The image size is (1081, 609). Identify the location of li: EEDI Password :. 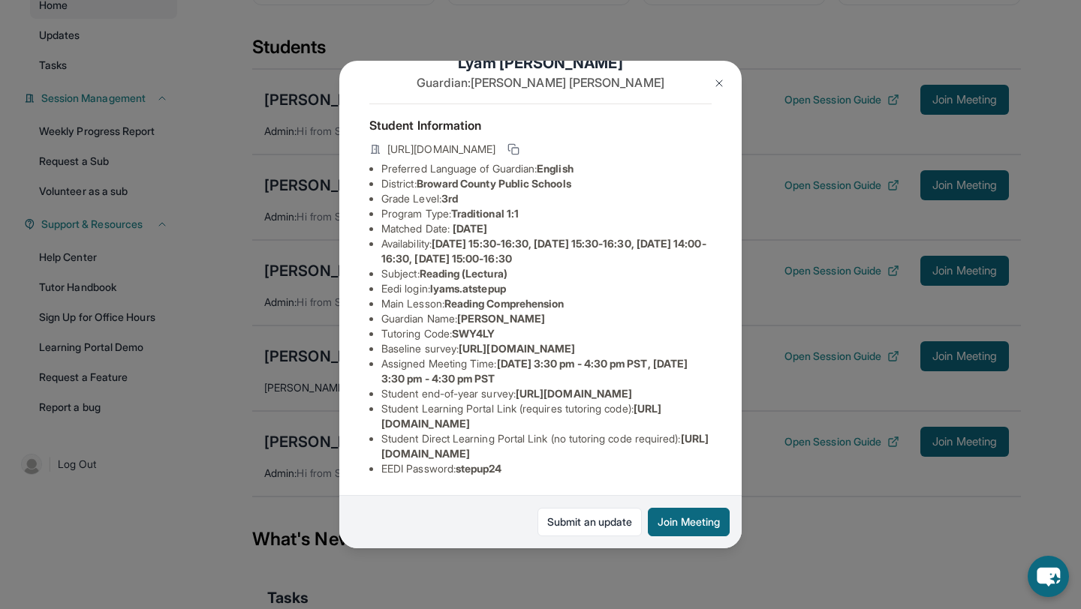
(546, 469).